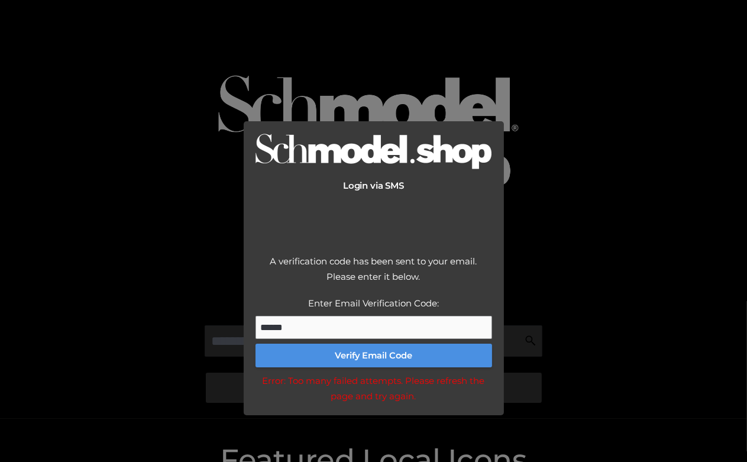  Describe the element at coordinates (374, 355) in the screenshot. I see `button: Verify Email Code` at that location.